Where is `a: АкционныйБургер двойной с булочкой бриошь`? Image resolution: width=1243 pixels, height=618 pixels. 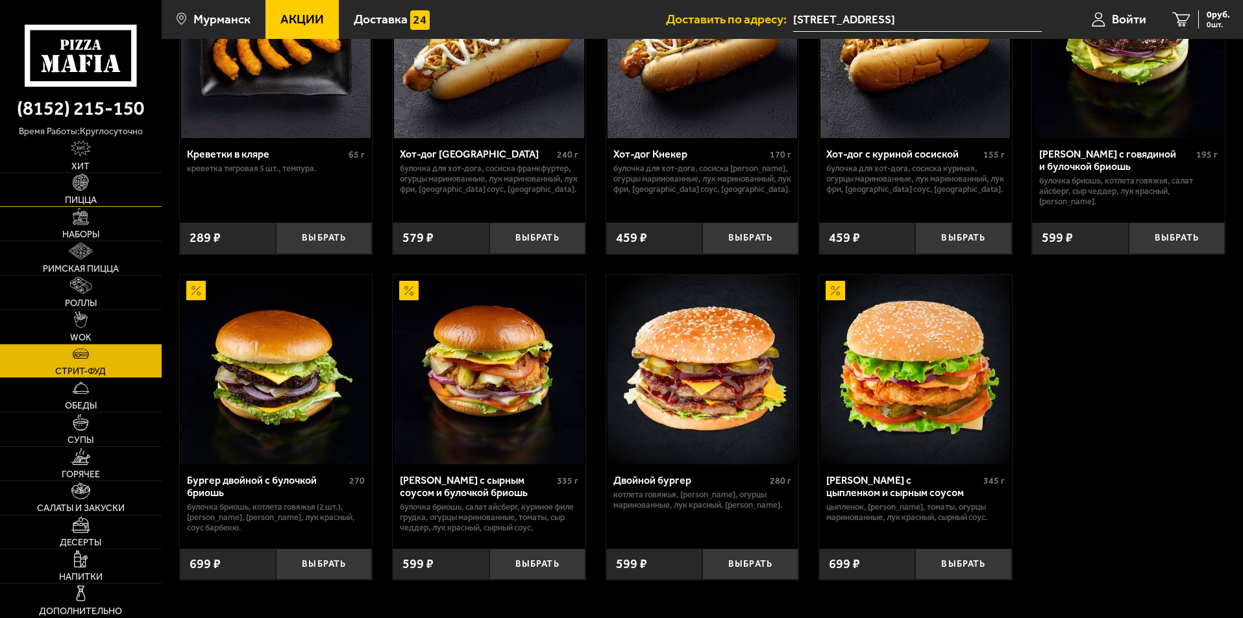
a: АкционныйБургер двойной с булочкой бриошь is located at coordinates (276, 370).